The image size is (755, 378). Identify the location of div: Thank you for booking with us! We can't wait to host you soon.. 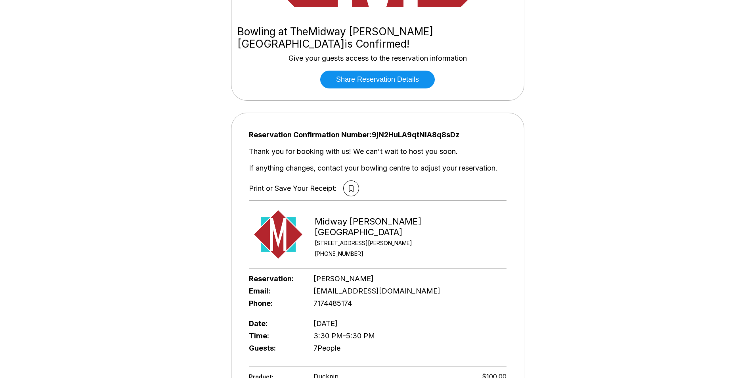
(378, 151).